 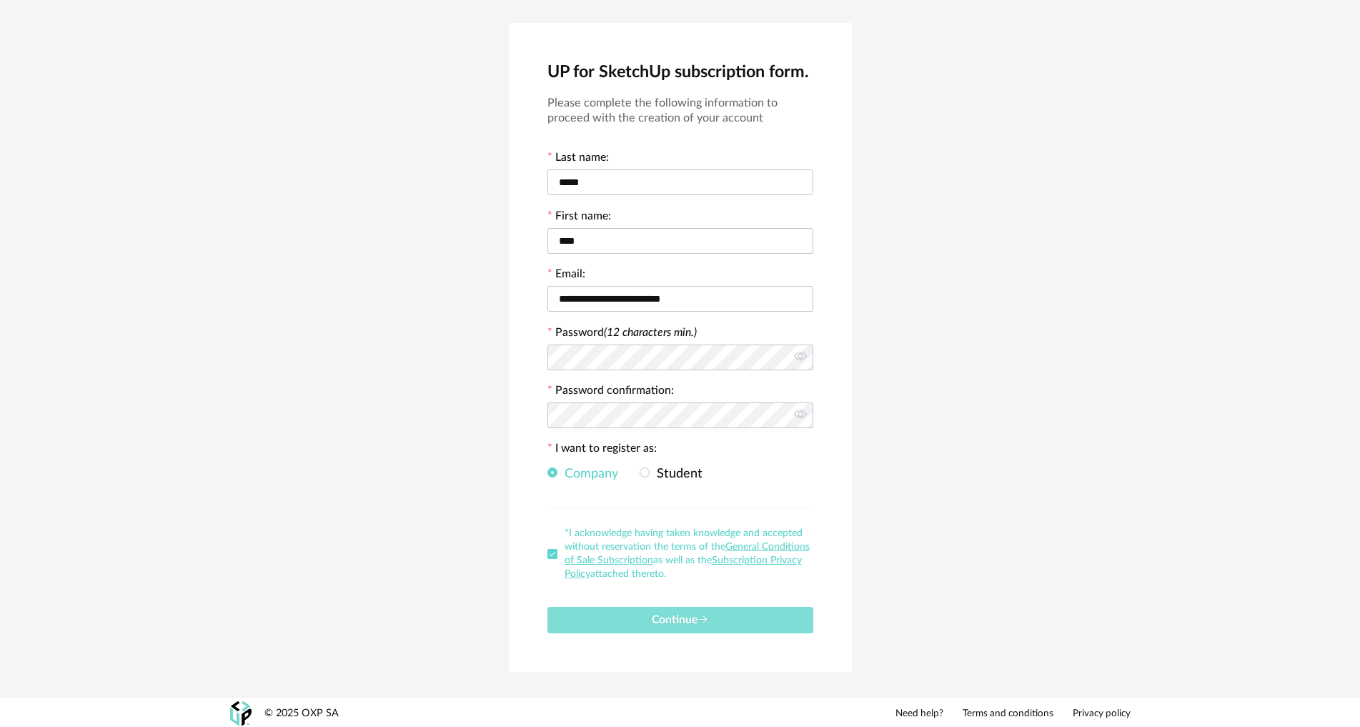 I want to click on span: Continue, so click(x=681, y=620).